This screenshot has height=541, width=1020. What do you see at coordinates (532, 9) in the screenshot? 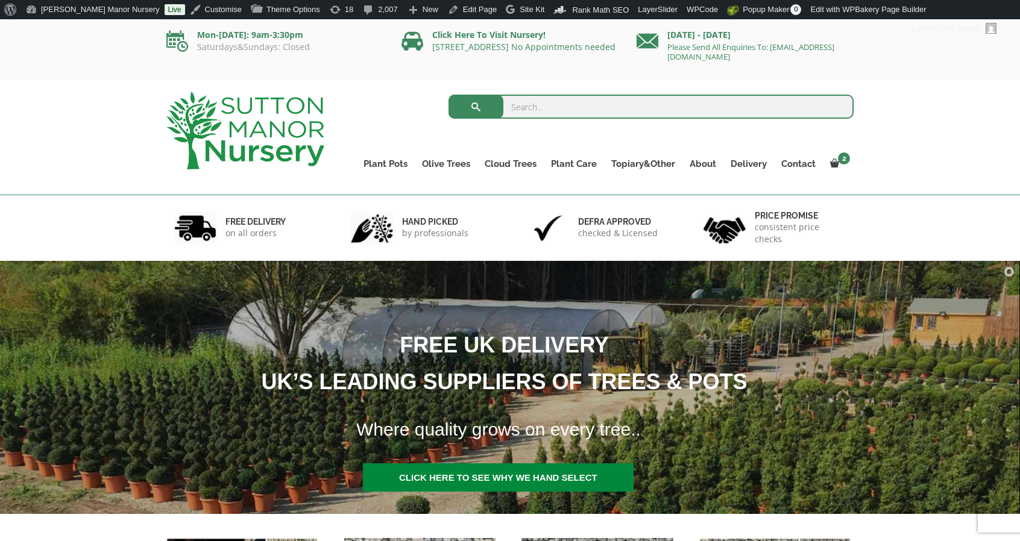
I see `span: Site Kit` at bounding box center [532, 9].